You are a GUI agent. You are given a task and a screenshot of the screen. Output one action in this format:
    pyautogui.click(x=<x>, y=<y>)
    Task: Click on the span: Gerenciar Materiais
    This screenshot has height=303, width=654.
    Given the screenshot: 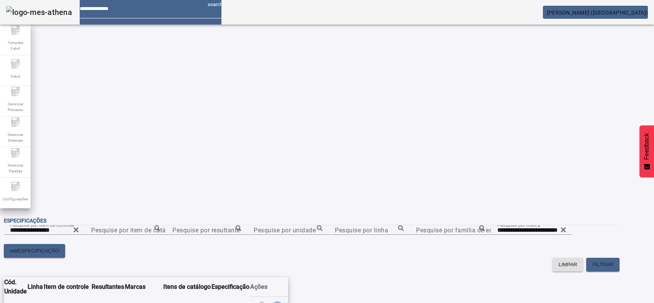 What is the action you would take?
    pyautogui.click(x=15, y=137)
    